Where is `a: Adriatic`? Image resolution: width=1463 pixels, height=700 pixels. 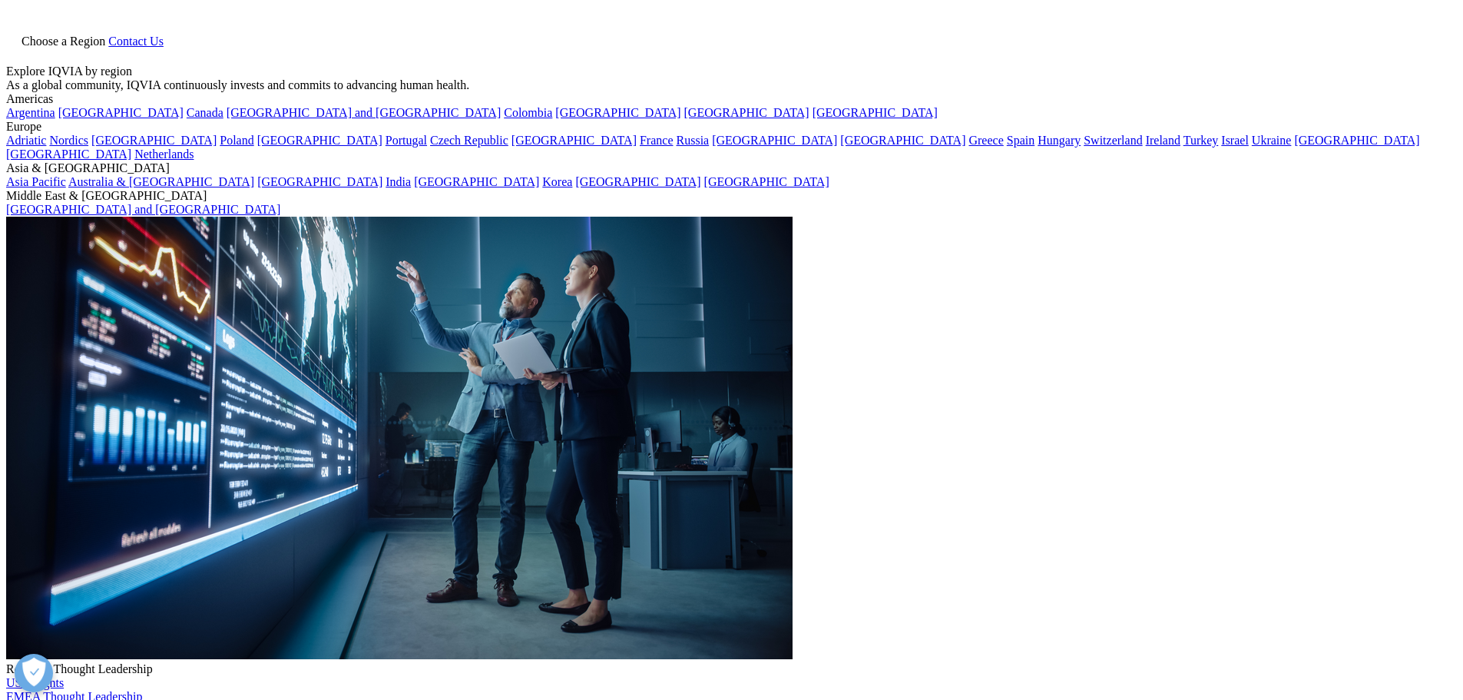 a: Adriatic is located at coordinates (26, 140).